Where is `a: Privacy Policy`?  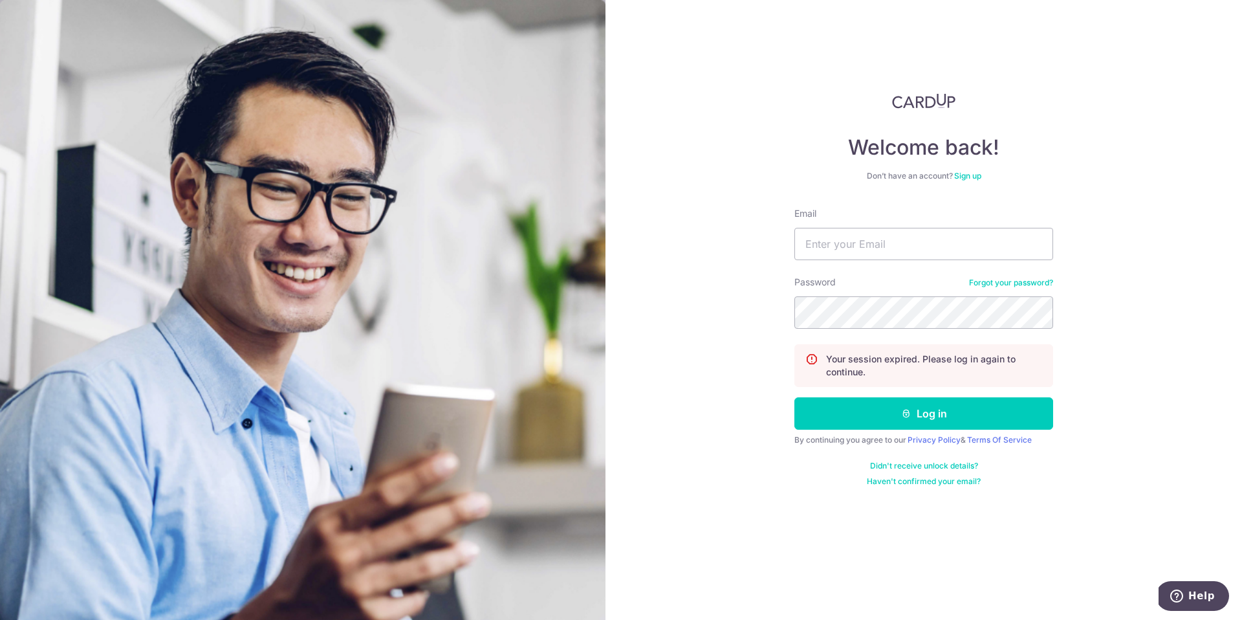 a: Privacy Policy is located at coordinates (934, 439).